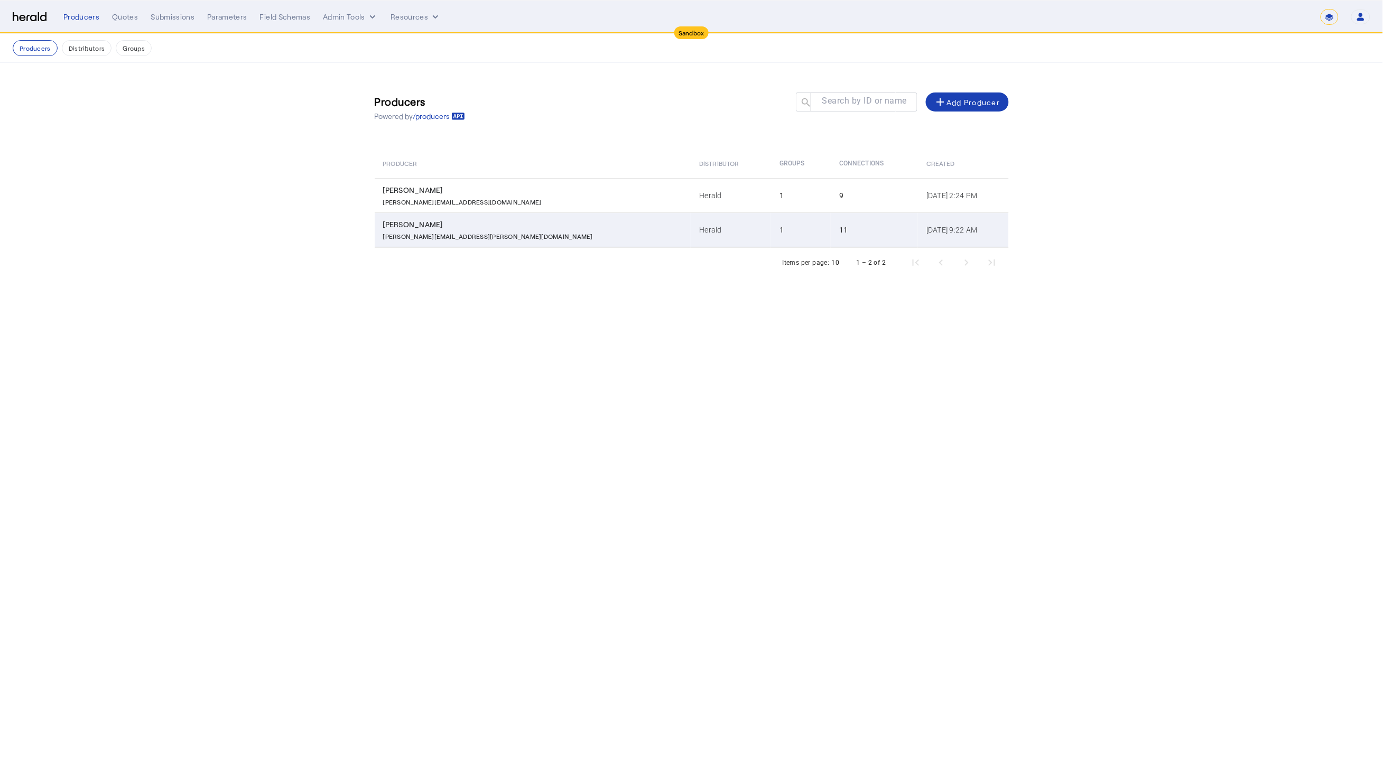 This screenshot has width=1383, height=761. What do you see at coordinates (691, 33) in the screenshot?
I see `div: Sandbox` at bounding box center [691, 33].